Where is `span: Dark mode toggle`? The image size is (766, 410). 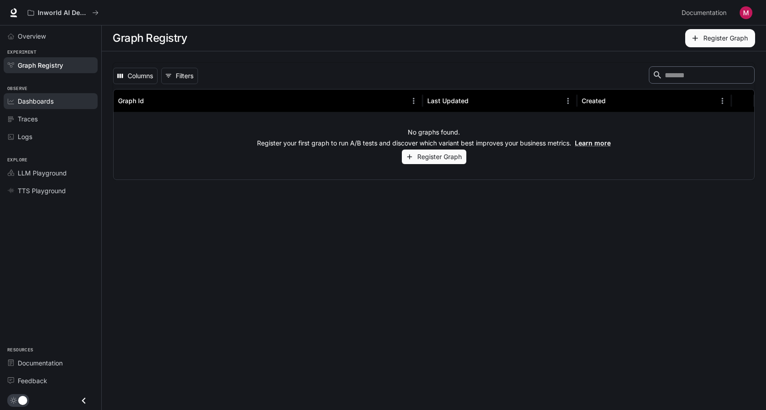
span: Dark mode toggle is located at coordinates (23, 400).